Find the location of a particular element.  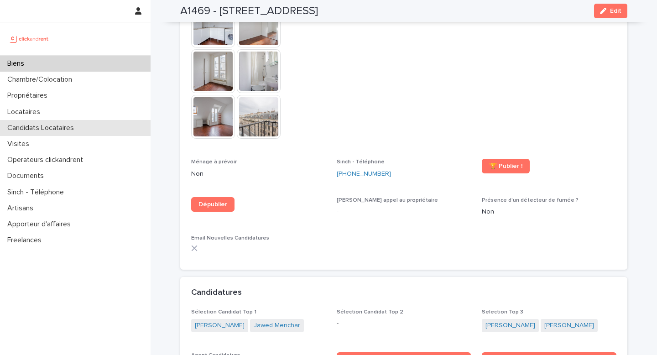

a: Dépublier is located at coordinates (213, 204).